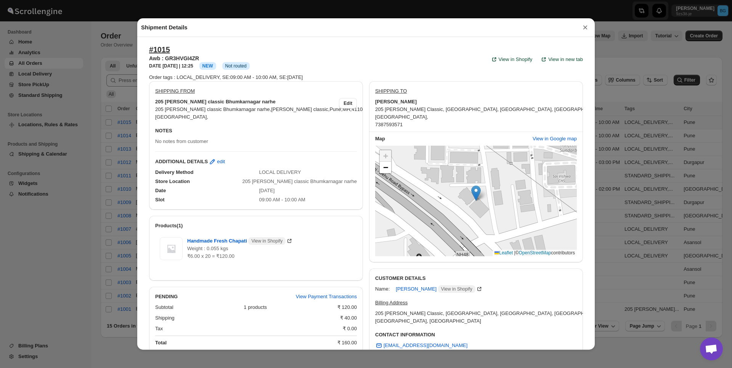 The height and width of the screenshot is (368, 732). What do you see at coordinates (347, 103) in the screenshot?
I see `span: Edit` at bounding box center [347, 103].